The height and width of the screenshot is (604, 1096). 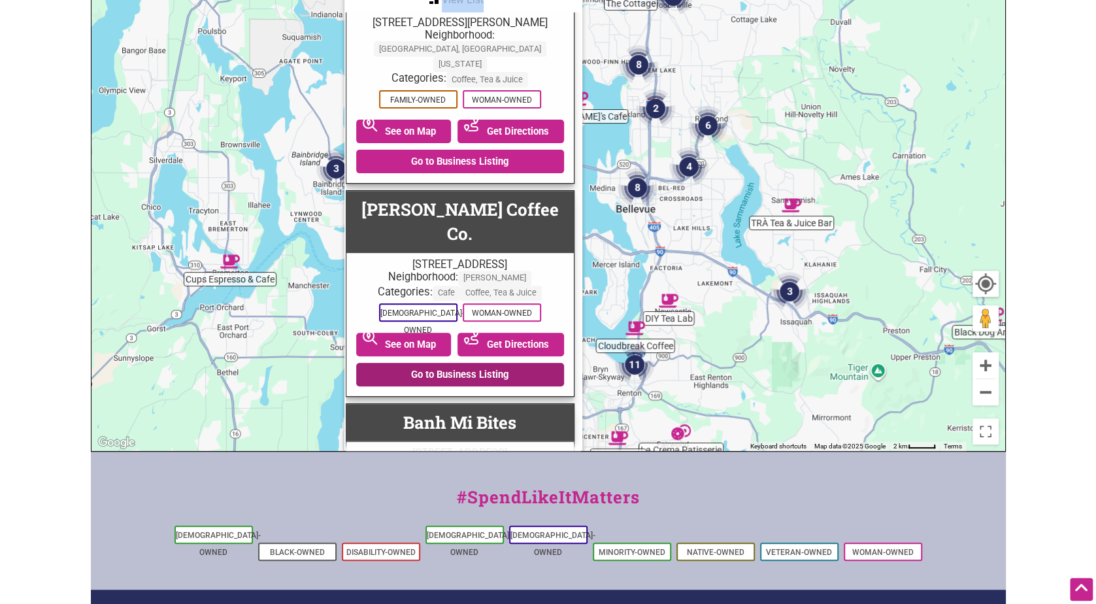 What do you see at coordinates (635, 328) in the screenshot?
I see `div: Cloudbreak Coffee` at bounding box center [635, 328].